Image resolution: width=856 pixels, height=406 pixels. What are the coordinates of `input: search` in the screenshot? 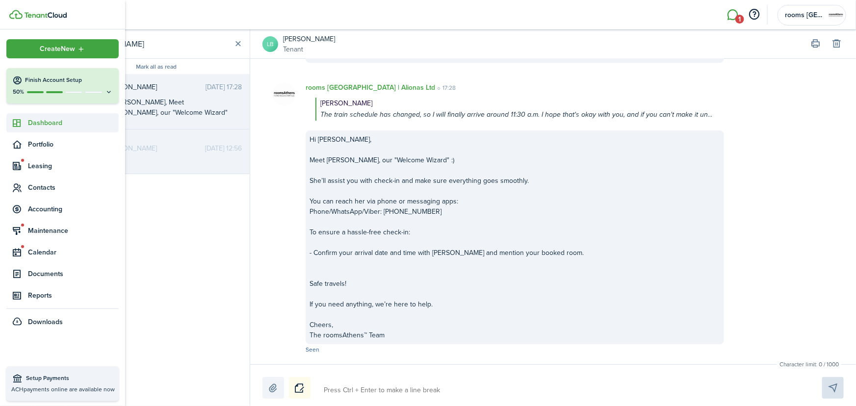 It's located at (156, 44).